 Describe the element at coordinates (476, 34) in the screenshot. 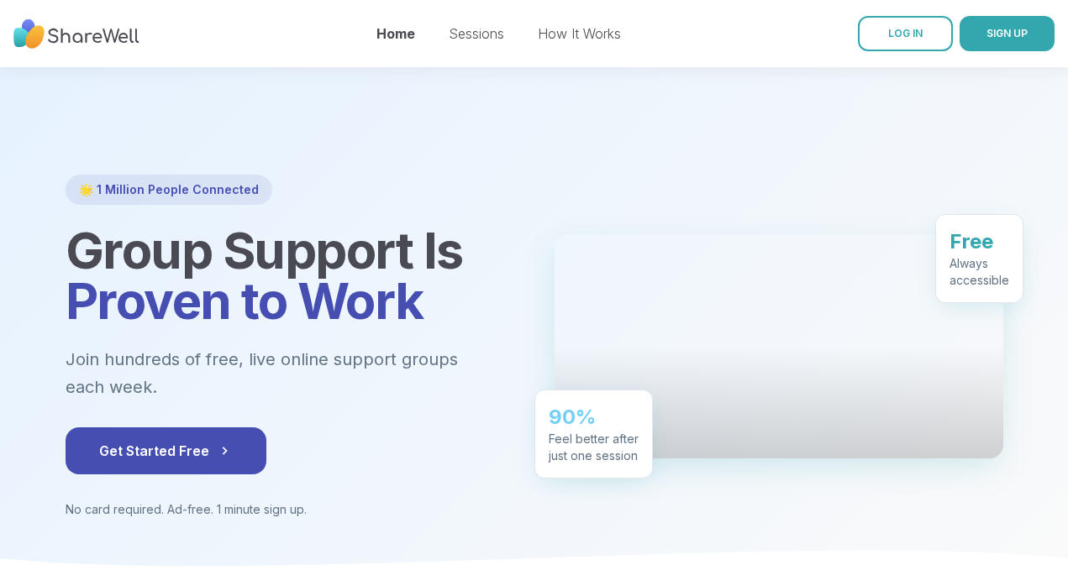

I see `a: Sessions` at that location.